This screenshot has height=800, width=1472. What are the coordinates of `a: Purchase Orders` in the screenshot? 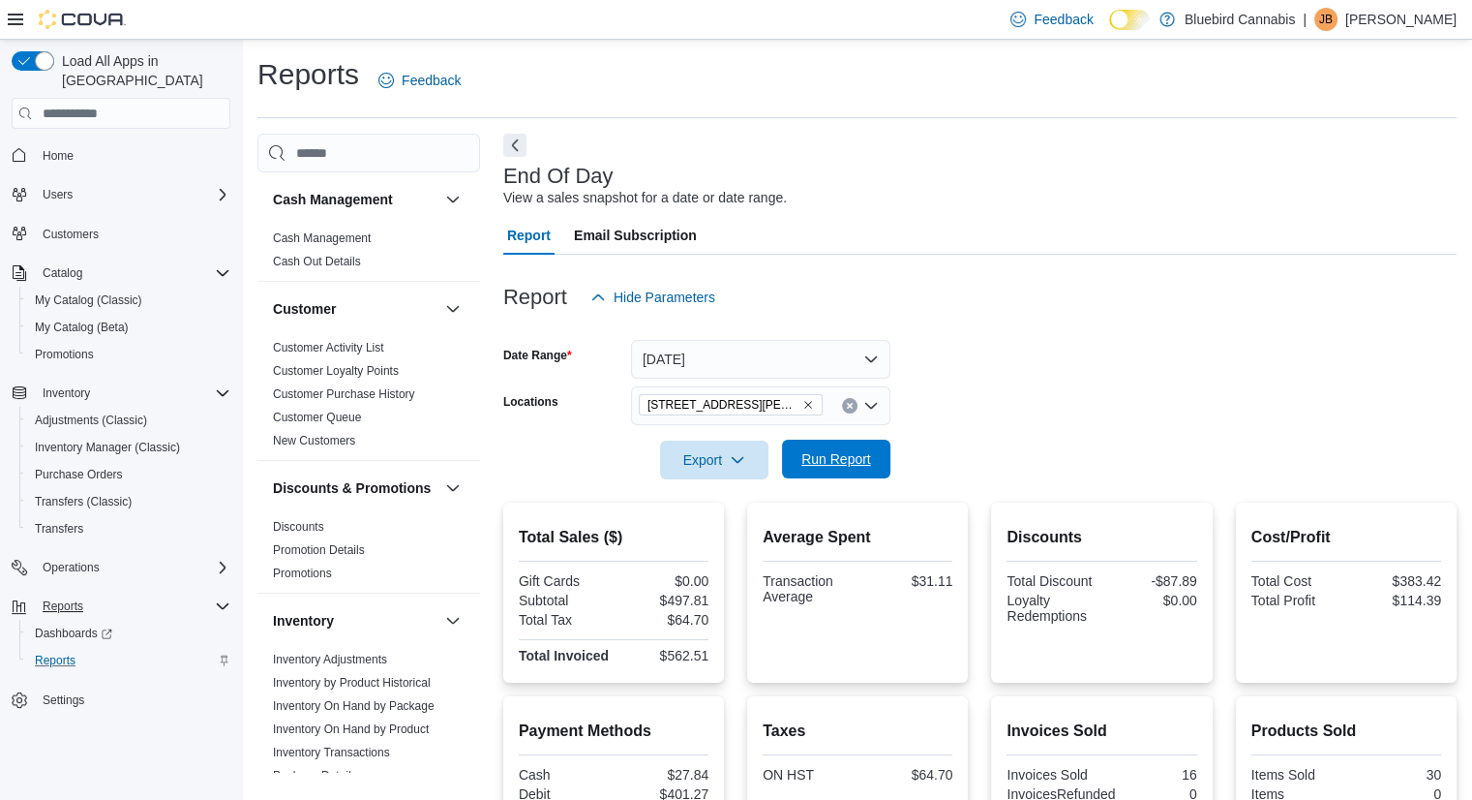 It's located at (78, 474).